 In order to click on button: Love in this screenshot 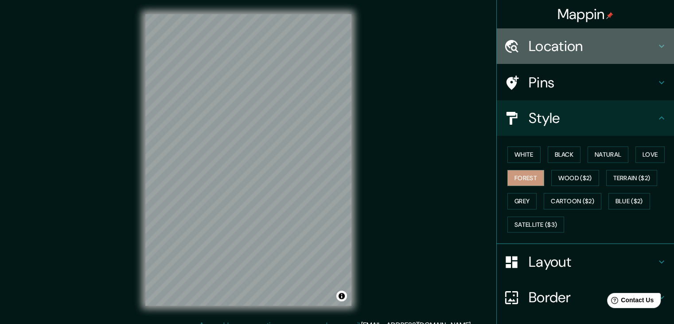, I will do `click(650, 154)`.